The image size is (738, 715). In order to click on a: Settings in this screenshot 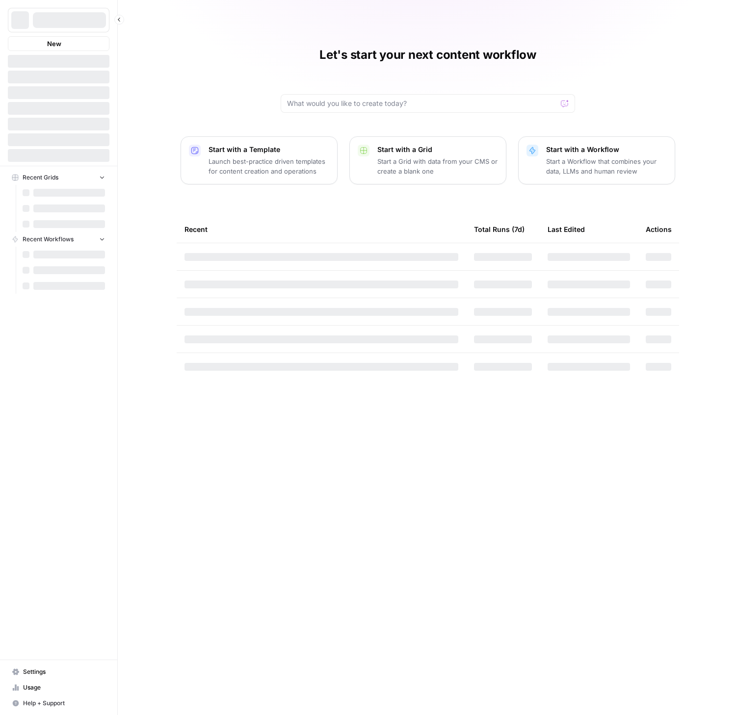, I will do `click(58, 672)`.